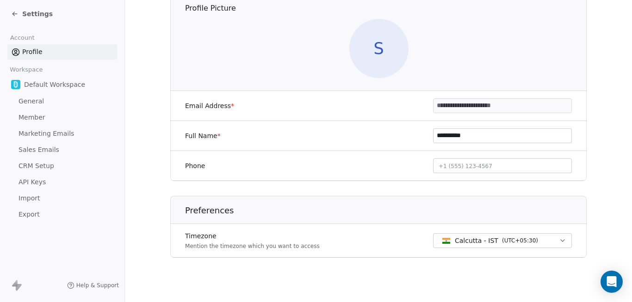  What do you see at coordinates (62, 166) in the screenshot?
I see `a: CRM Setup` at bounding box center [62, 166].